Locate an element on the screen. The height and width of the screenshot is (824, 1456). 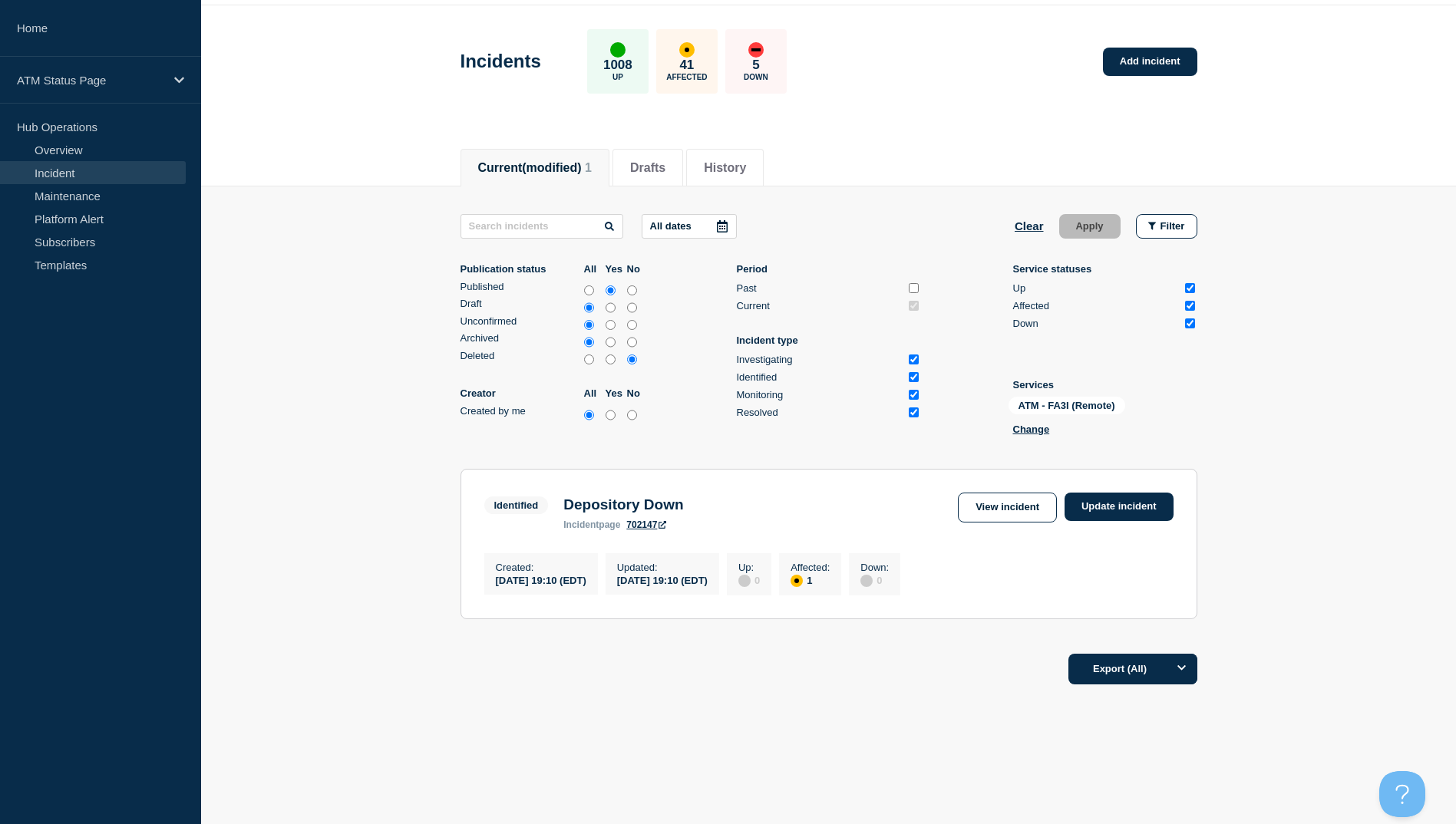
button: History is located at coordinates (725, 168).